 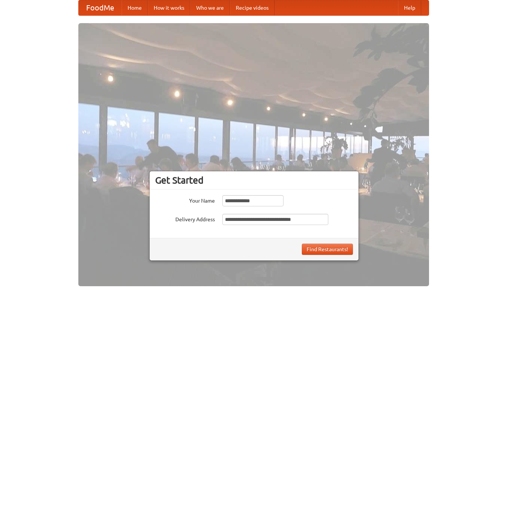 What do you see at coordinates (185, 218) in the screenshot?
I see `label: Delivery Address` at bounding box center [185, 218].